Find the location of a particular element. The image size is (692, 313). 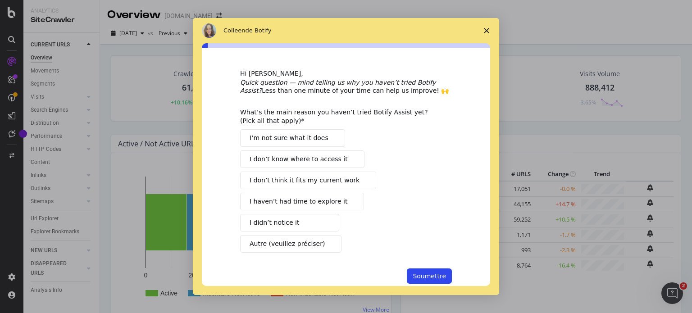

span: I didn’t notice it is located at coordinates (274, 222).